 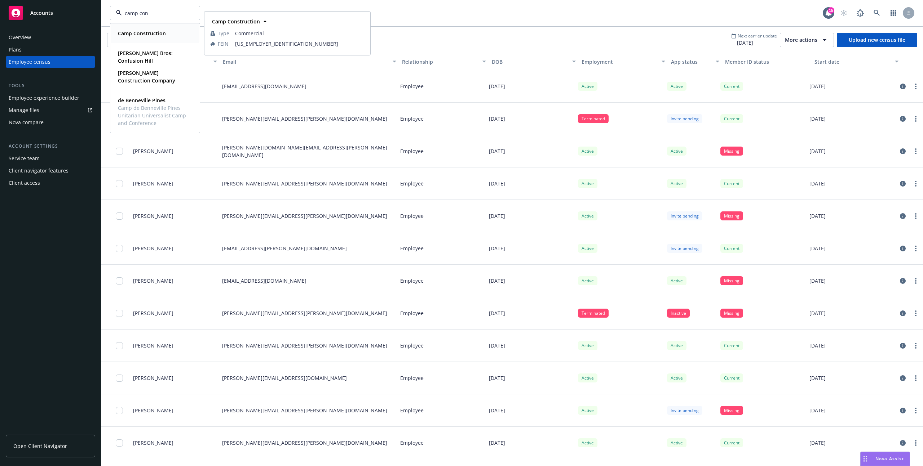 I want to click on div: DOB, so click(x=529, y=62).